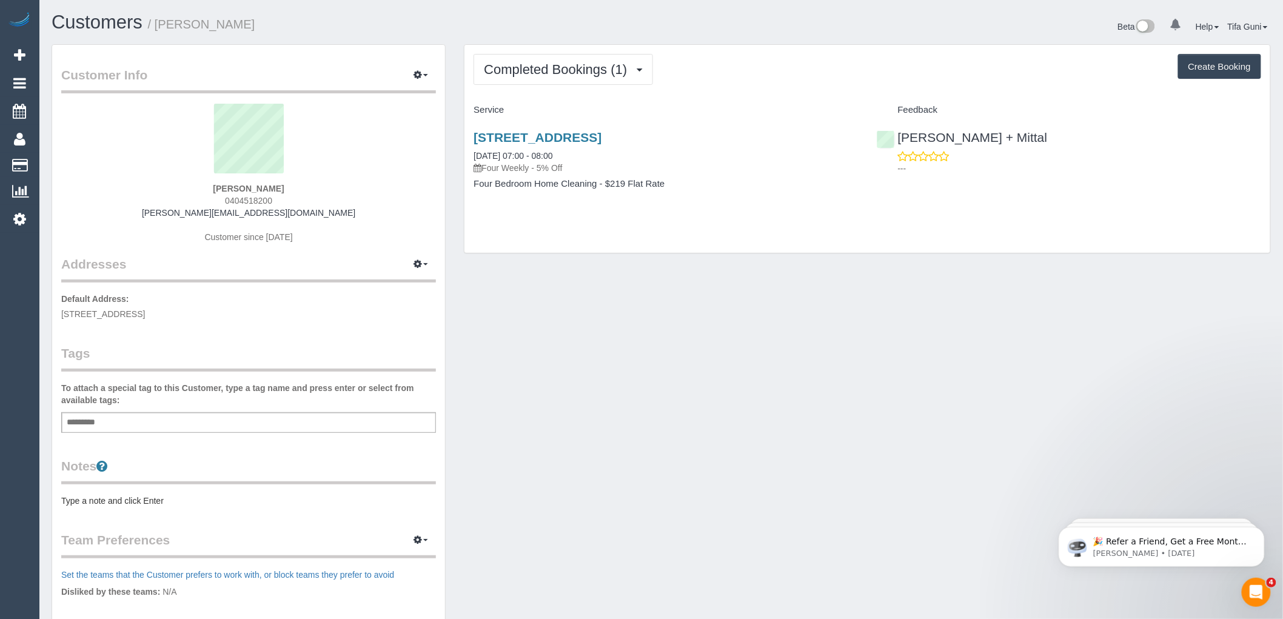 The height and width of the screenshot is (619, 1283). What do you see at coordinates (131, 41) in the screenshot?
I see `p: 🎉 Refer a Friend, Get a Free Month! 🎉 Love Automaid? Share the love! When you refer a friend who ...` at bounding box center [131, 41].